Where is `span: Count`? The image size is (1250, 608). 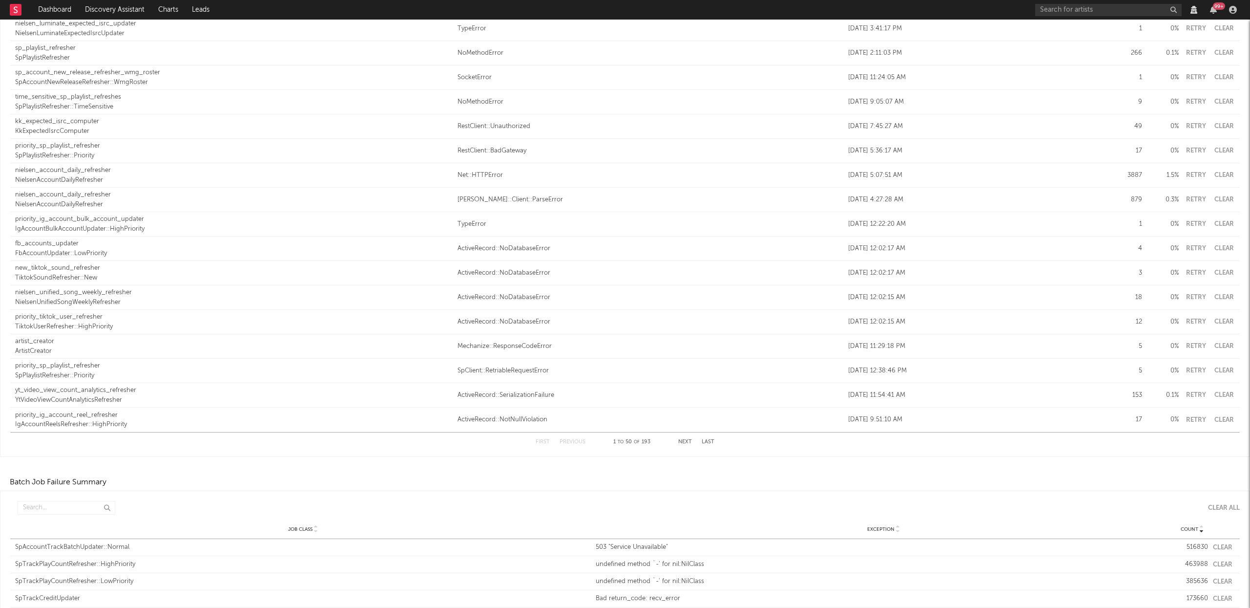
span: Count is located at coordinates (1190, 529).